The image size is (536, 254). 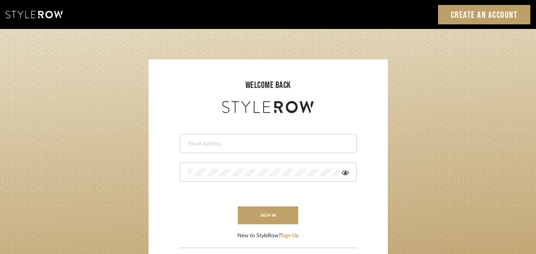 I want to click on button: Sign Up, so click(x=290, y=235).